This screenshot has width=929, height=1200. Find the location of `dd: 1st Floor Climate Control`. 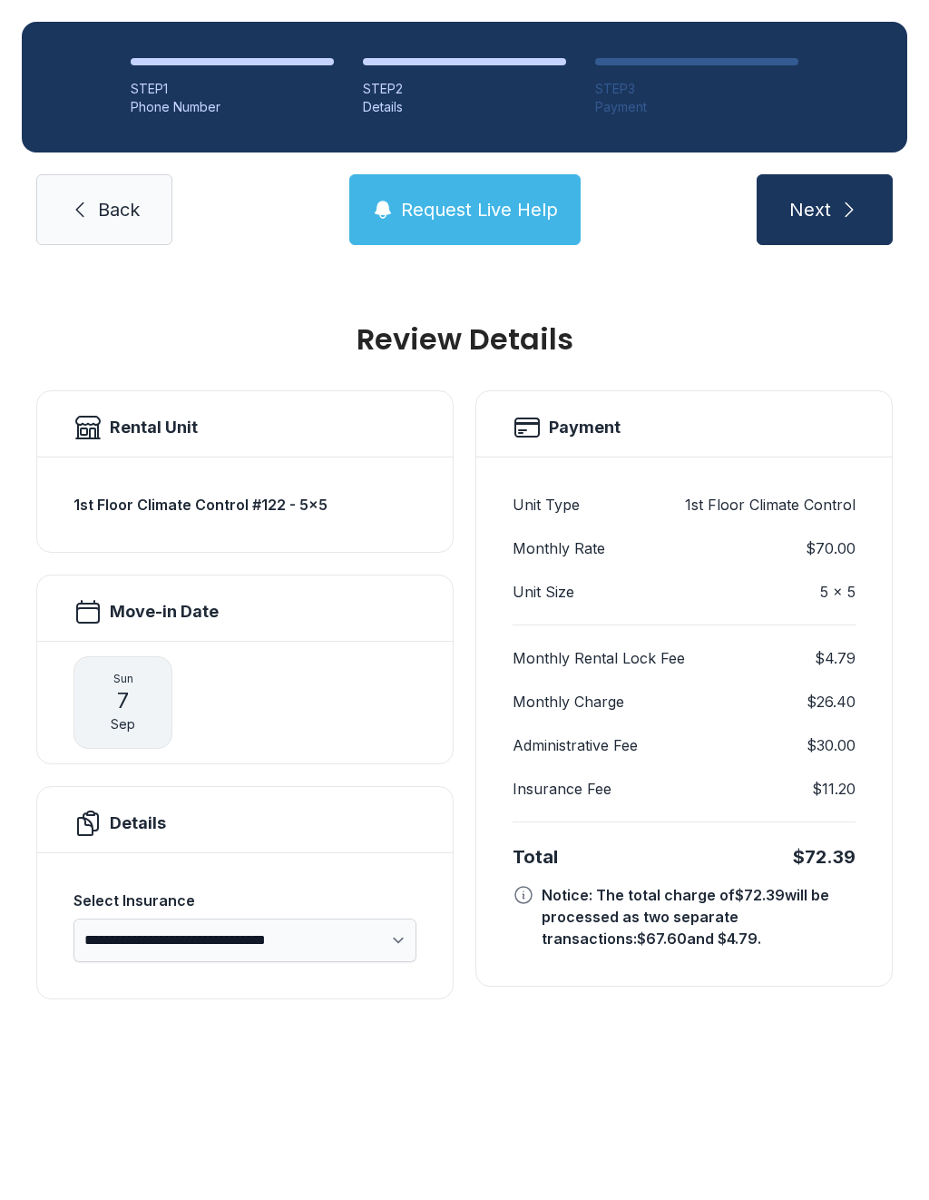

dd: 1st Floor Climate Control is located at coordinates (771, 505).